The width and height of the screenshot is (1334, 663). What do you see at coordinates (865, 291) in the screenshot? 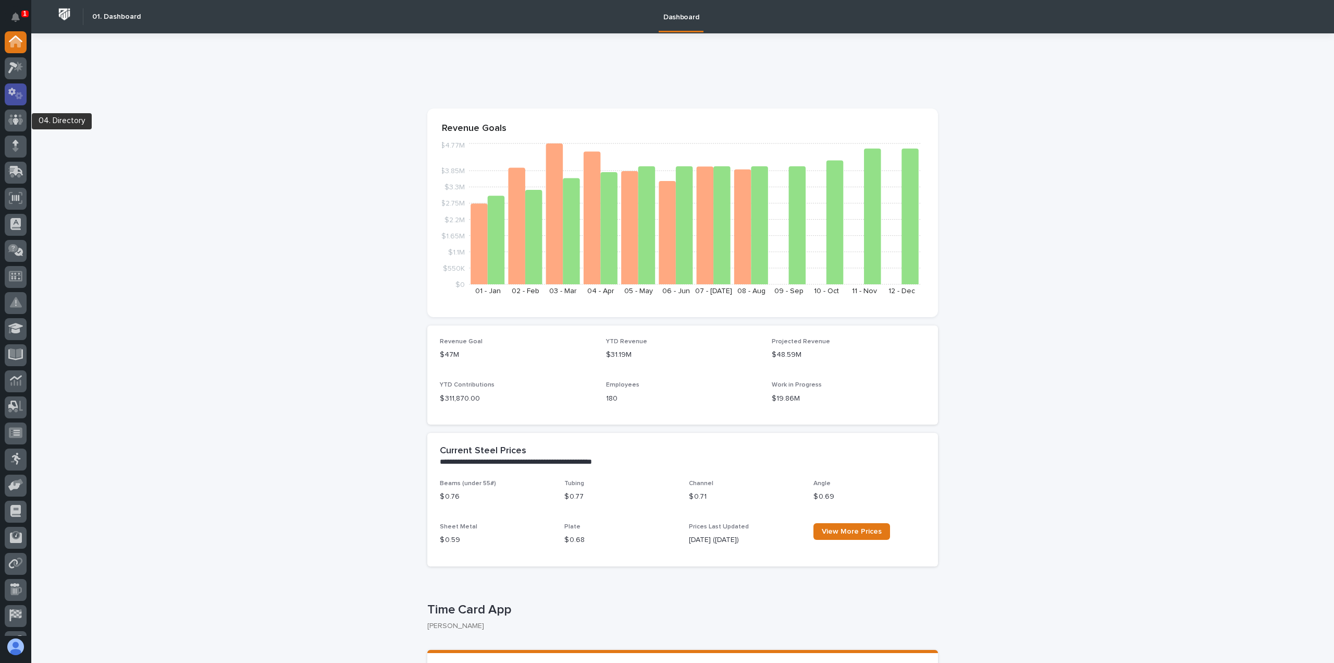
I see `text: 11 - Nov` at bounding box center [865, 291].